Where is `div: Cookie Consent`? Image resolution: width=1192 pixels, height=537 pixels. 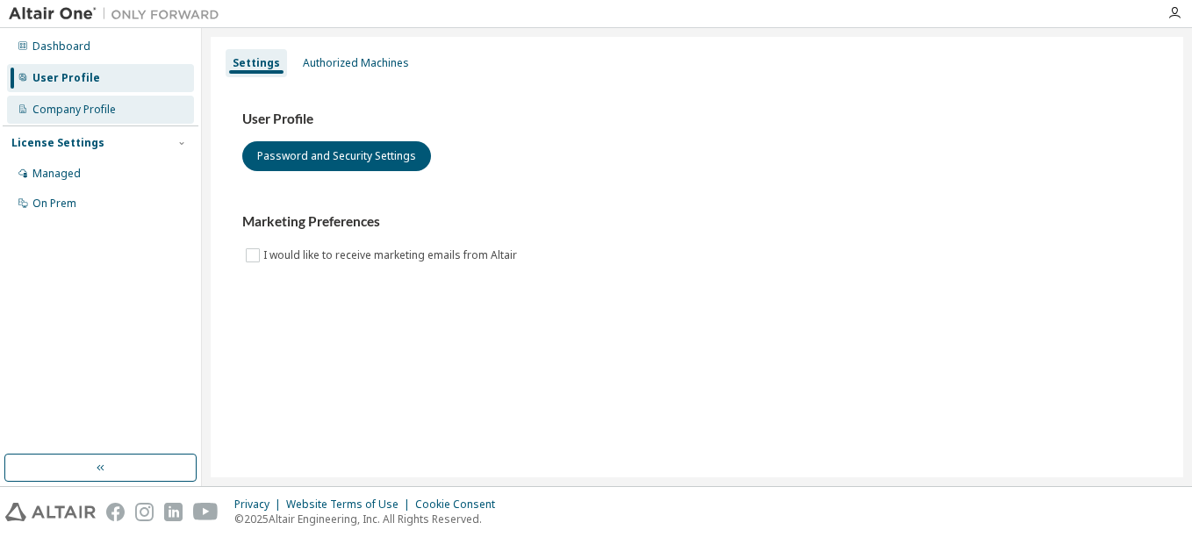 div: Cookie Consent is located at coordinates (460, 505).